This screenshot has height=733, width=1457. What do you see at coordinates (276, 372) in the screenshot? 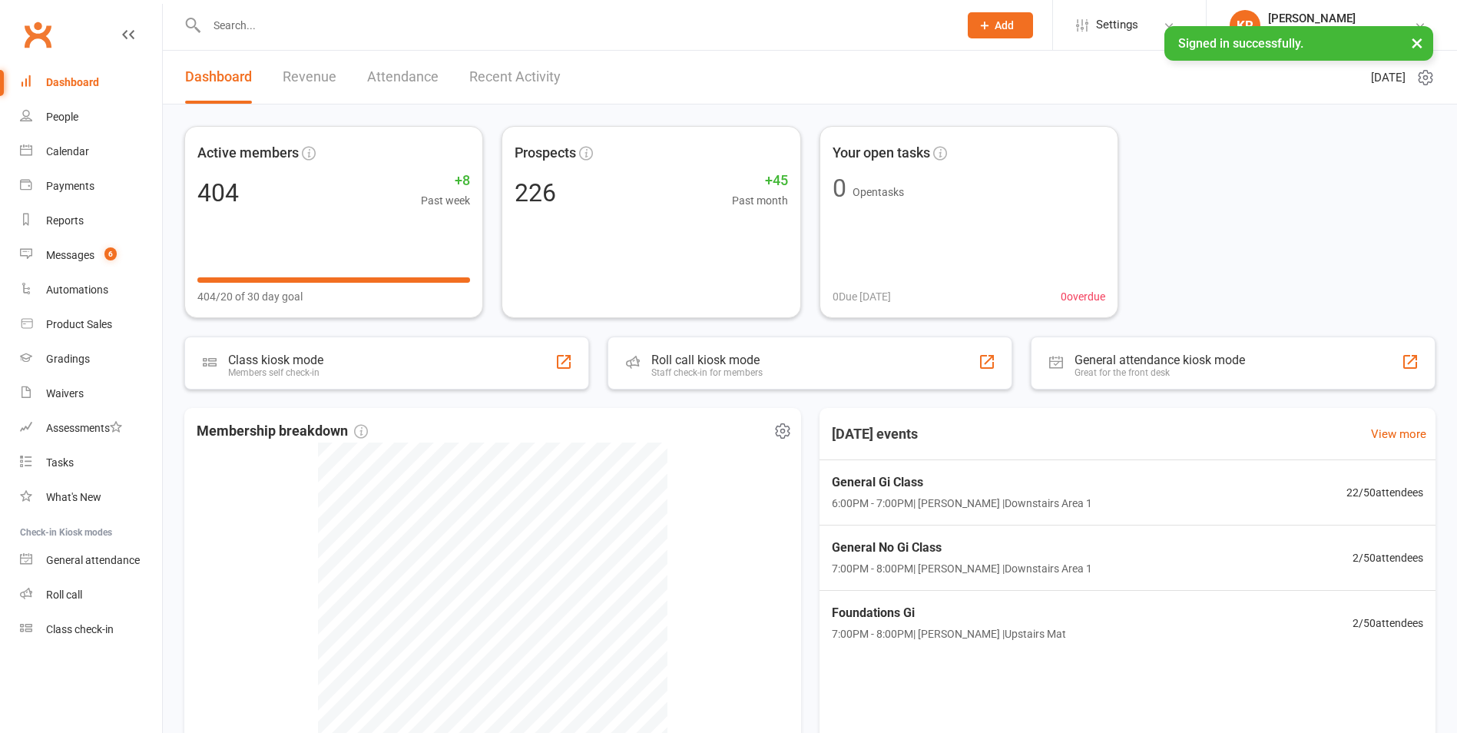
I see `div: Members self check-in` at bounding box center [276, 372].